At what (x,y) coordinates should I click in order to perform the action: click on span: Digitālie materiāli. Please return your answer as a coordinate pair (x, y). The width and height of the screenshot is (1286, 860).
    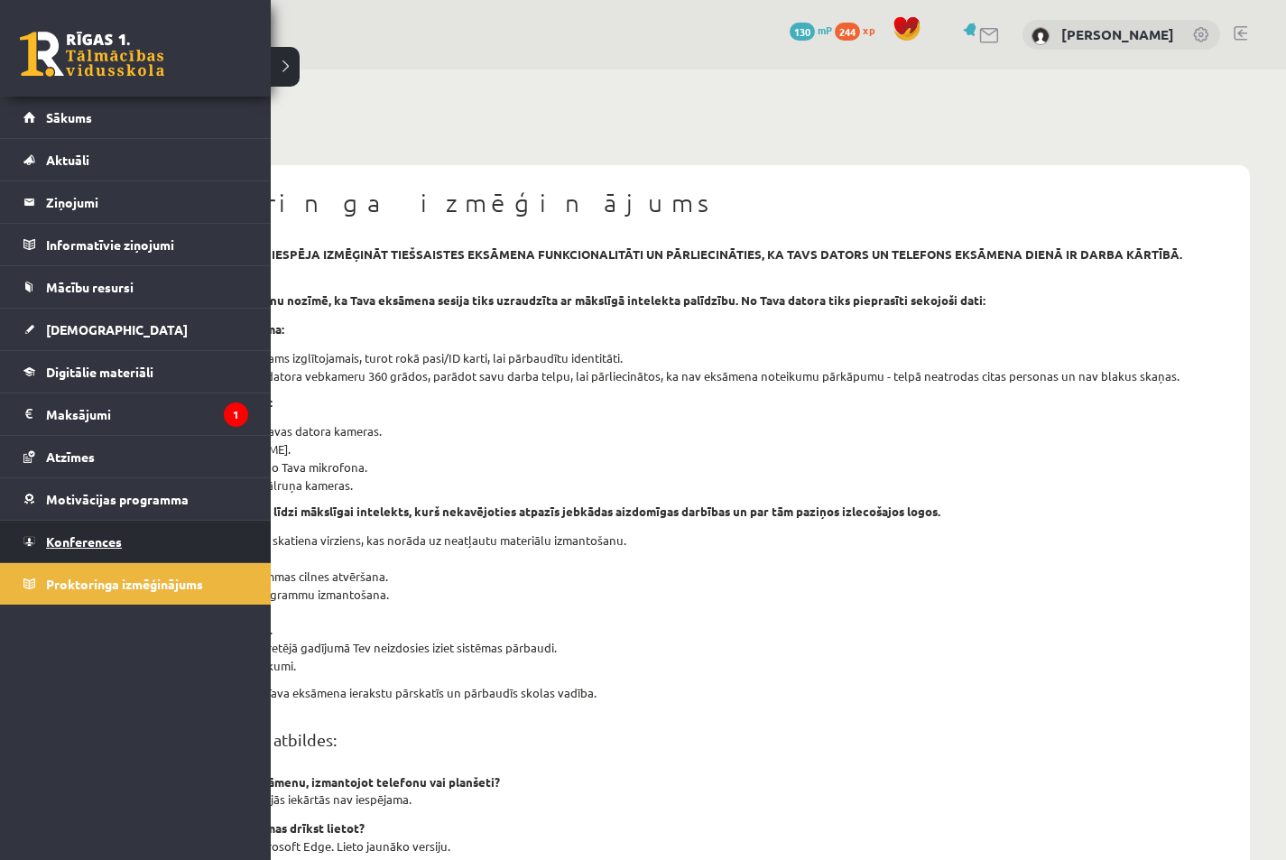
    Looking at the image, I should click on (99, 372).